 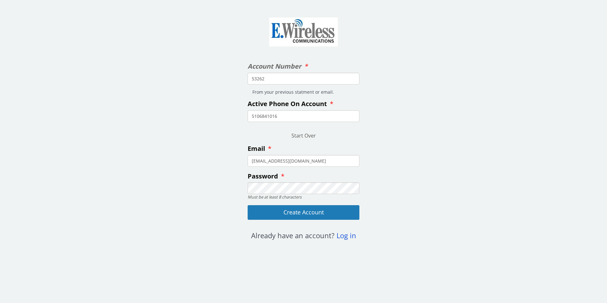 What do you see at coordinates (352, 188) in the screenshot?
I see `keeper-lock: Open Keeper Popup` at bounding box center [352, 188].